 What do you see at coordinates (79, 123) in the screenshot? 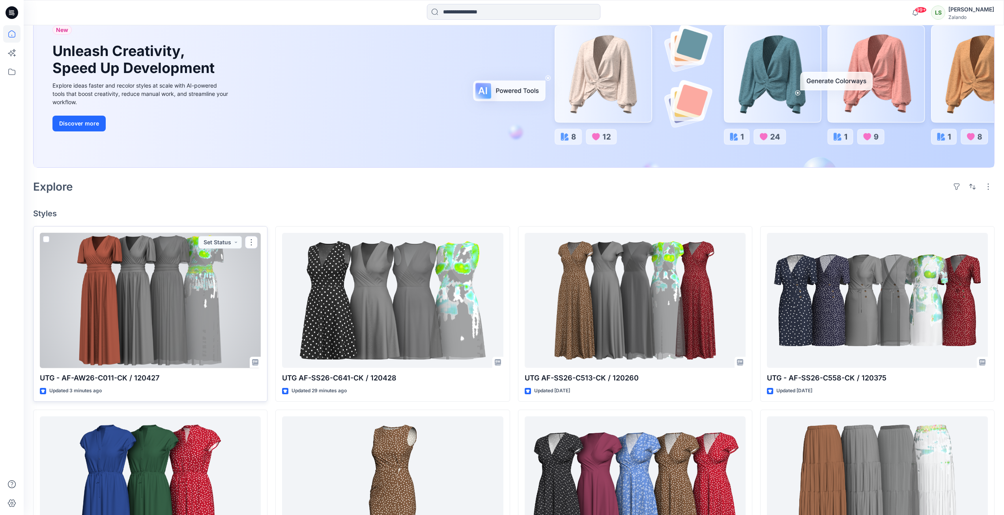
I see `button: Discover more` at bounding box center [79, 123].